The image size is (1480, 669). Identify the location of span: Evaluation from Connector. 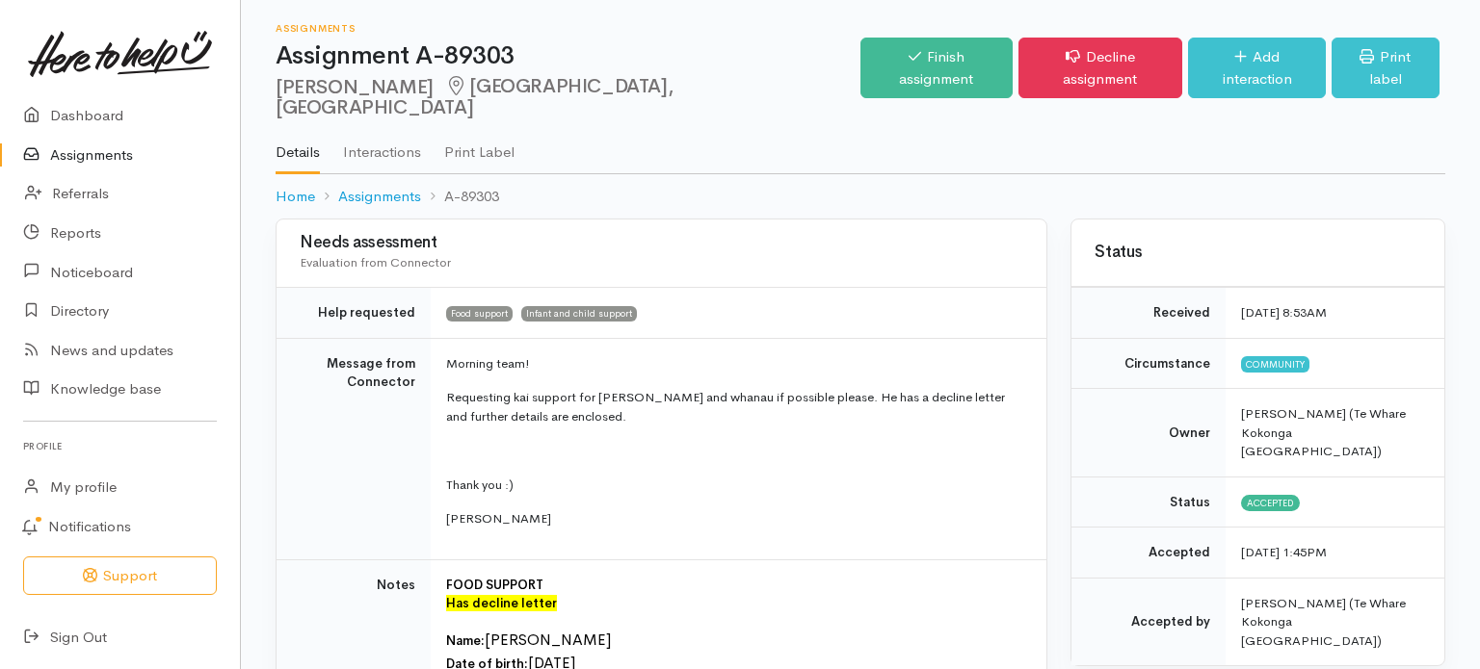
(375, 262).